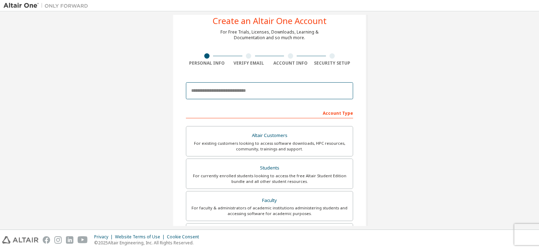 The height and width of the screenshot is (250, 539). What do you see at coordinates (270, 21) in the screenshot?
I see `div: Create an Altair One Account` at bounding box center [270, 21].